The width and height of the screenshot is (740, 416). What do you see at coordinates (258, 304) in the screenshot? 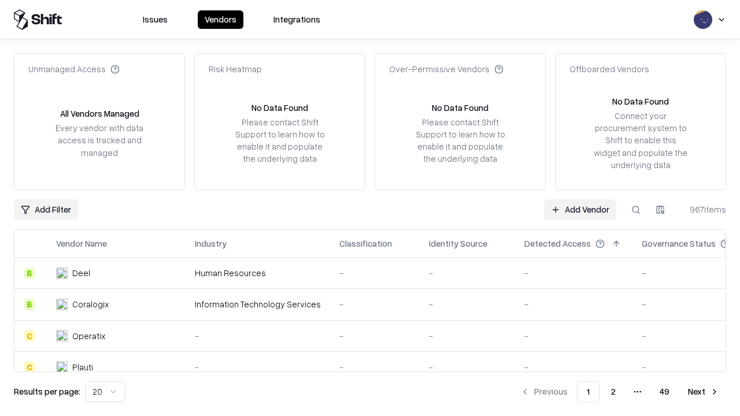
I see `div: Information Technology Services` at bounding box center [258, 304].